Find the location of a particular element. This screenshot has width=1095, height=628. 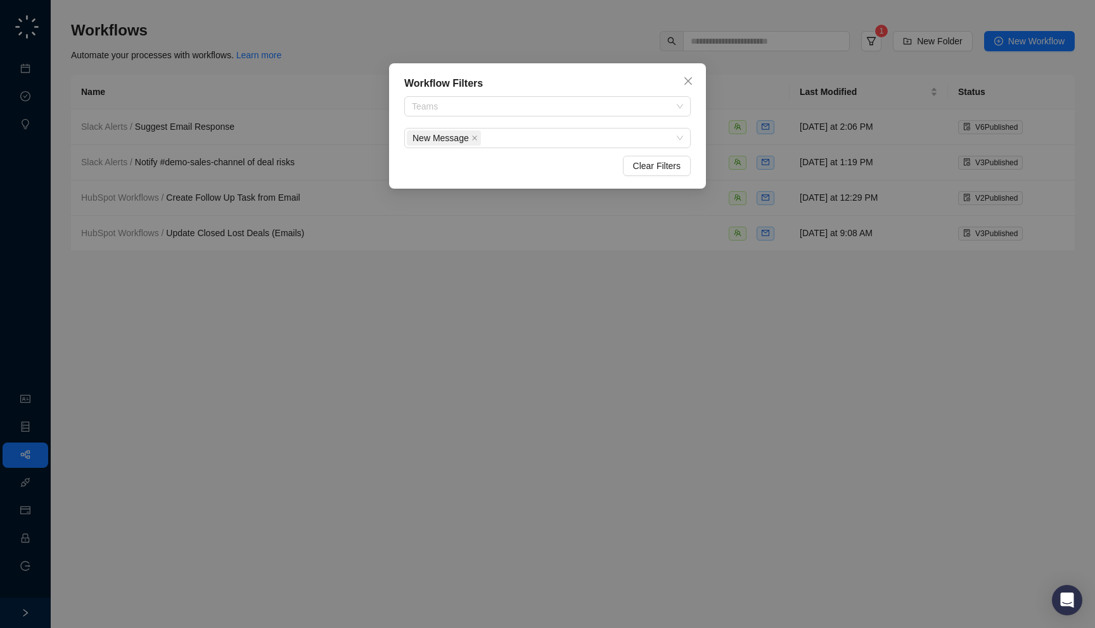

button: Close is located at coordinates (688, 81).